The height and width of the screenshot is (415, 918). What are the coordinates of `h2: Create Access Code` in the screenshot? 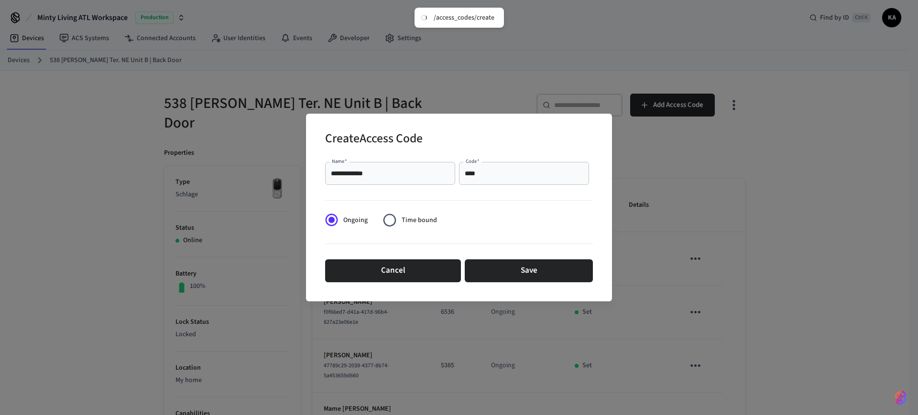 It's located at (374, 140).